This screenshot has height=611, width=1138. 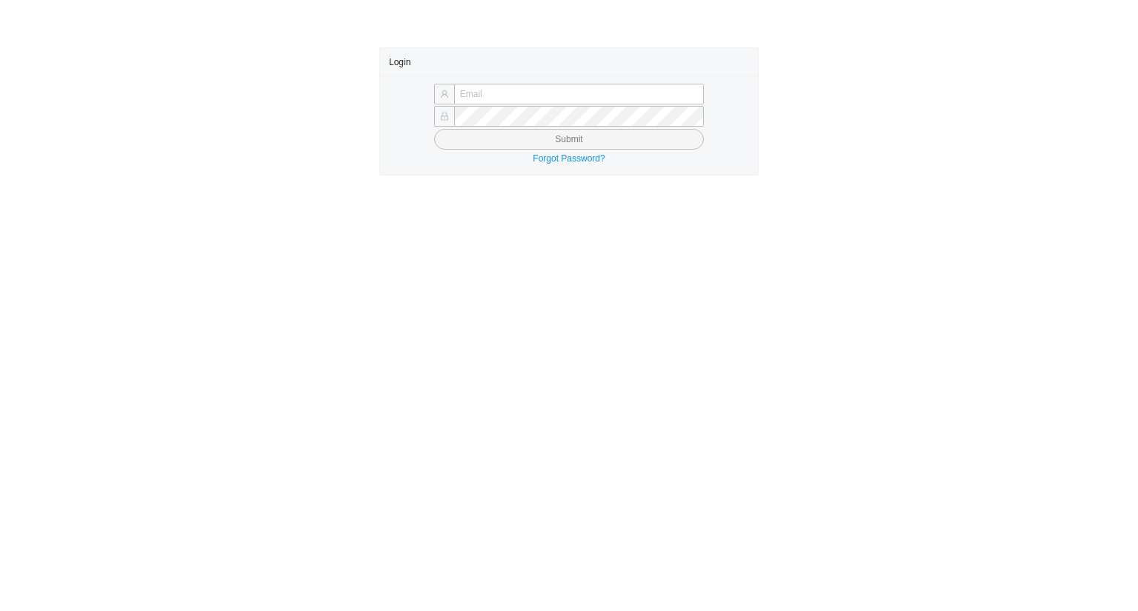 What do you see at coordinates (569, 139) in the screenshot?
I see `button: Submit` at bounding box center [569, 139].